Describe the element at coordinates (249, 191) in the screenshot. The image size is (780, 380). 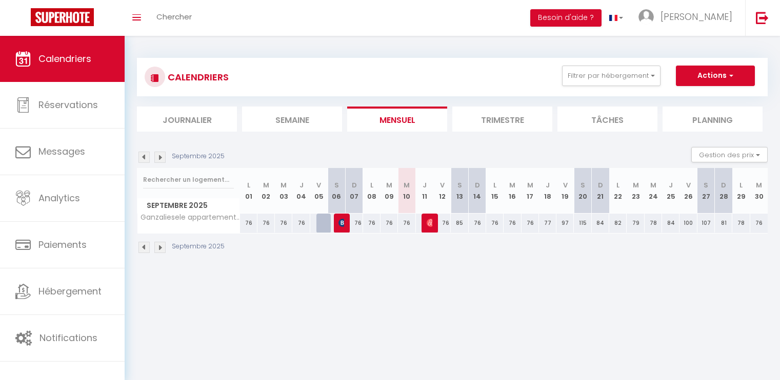
I see `th: 01` at that location.